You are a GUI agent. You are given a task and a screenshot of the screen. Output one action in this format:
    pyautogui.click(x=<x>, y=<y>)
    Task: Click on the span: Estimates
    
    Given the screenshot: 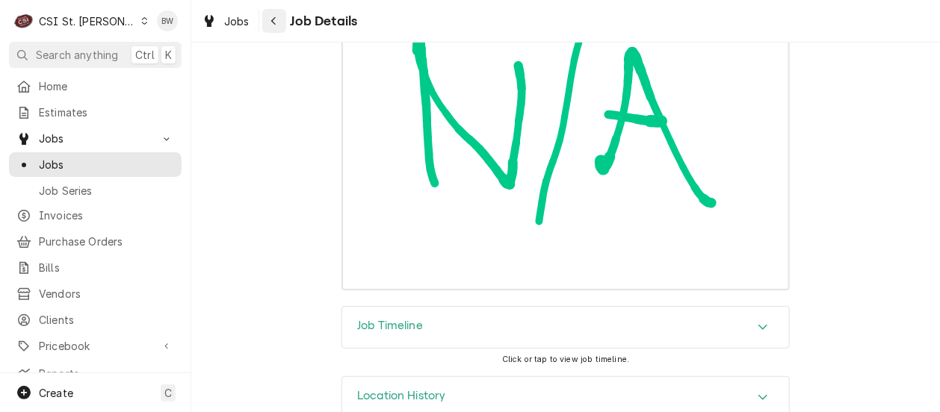 What is the action you would take?
    pyautogui.click(x=106, y=112)
    